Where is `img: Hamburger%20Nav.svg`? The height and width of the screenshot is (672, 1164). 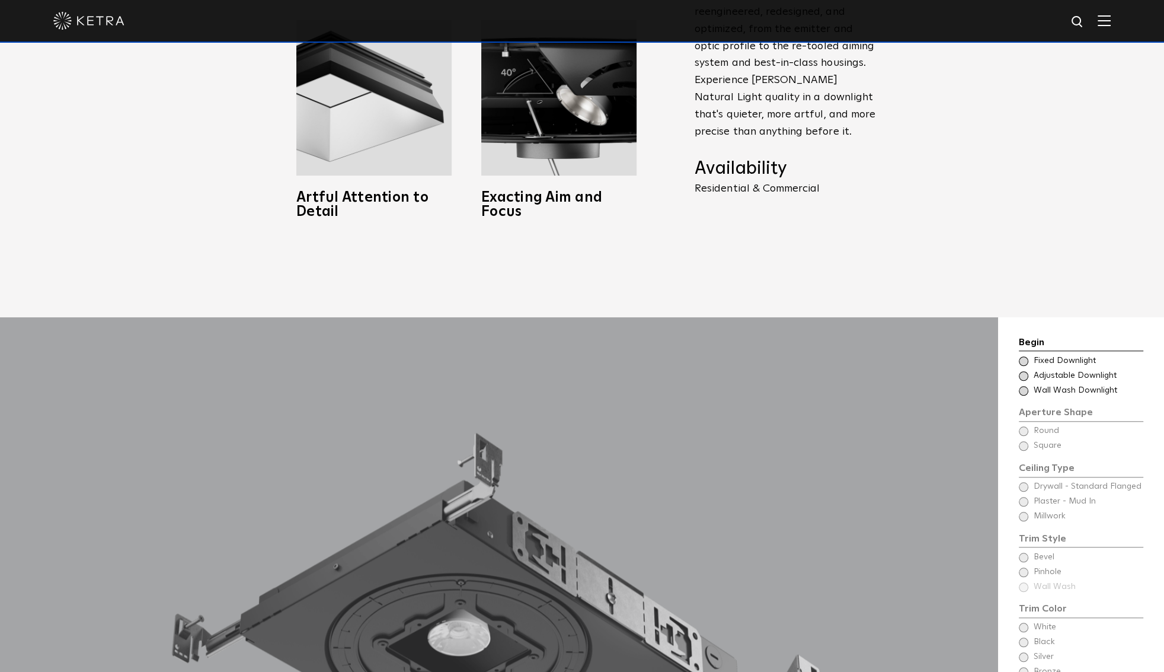
img: Hamburger%20Nav.svg is located at coordinates (1104, 20).